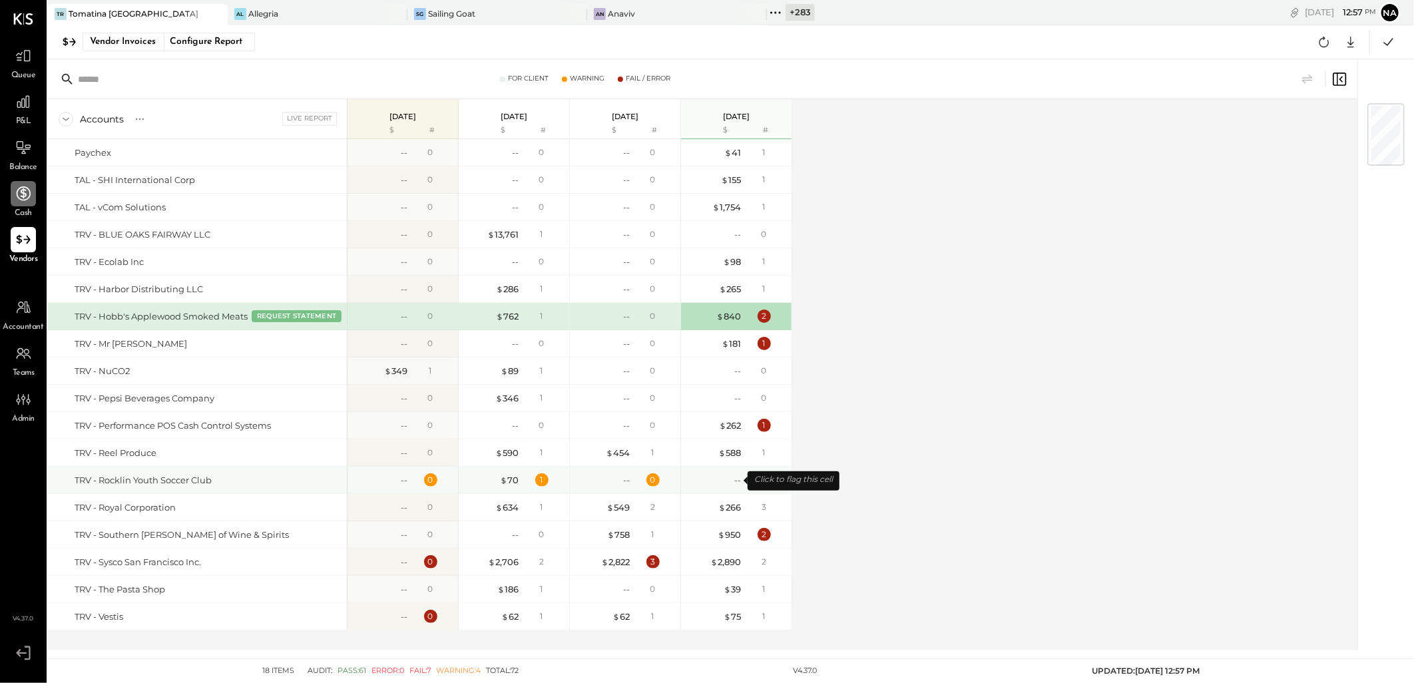  I want to click on div: TRV - The Pasta Shop, so click(120, 589).